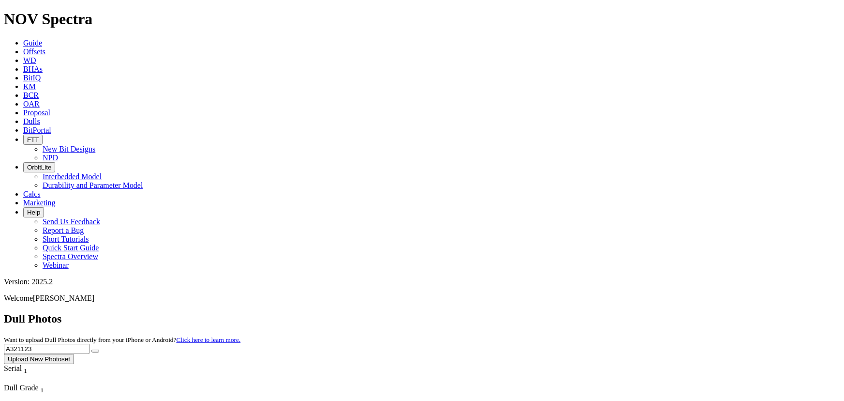  What do you see at coordinates (32, 194) in the screenshot?
I see `span: Calcs` at bounding box center [32, 194].